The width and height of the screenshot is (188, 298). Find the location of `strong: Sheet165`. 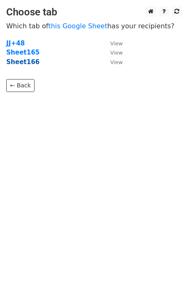

strong: Sheet165 is located at coordinates (23, 52).